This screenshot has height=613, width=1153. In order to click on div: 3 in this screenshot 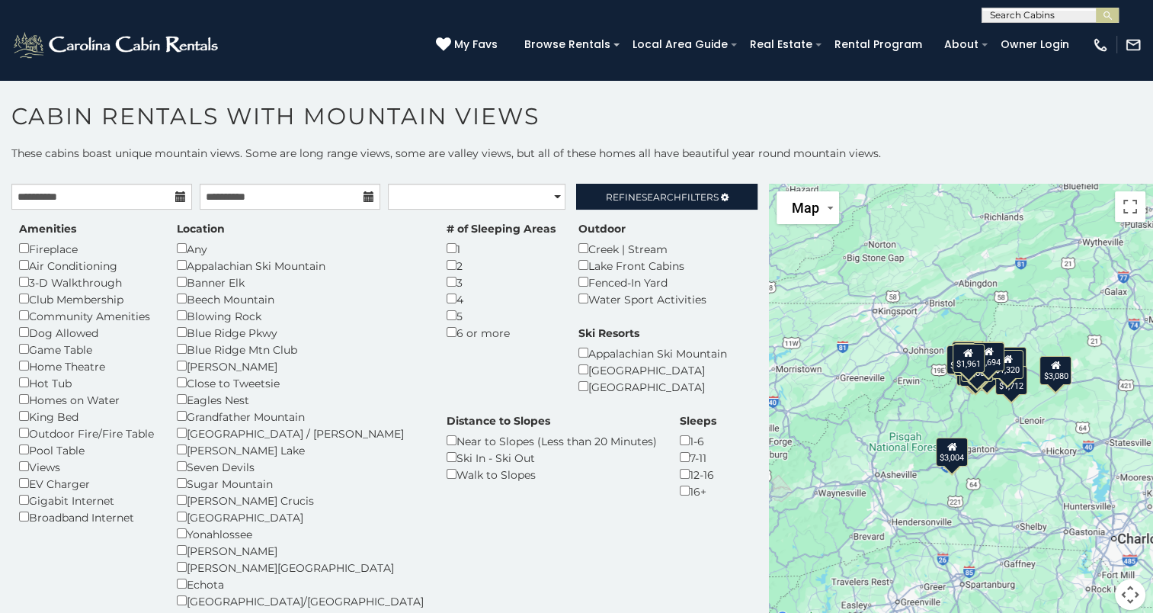, I will do `click(501, 282)`.